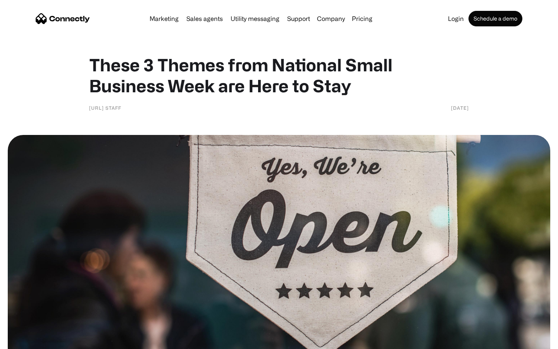 The height and width of the screenshot is (349, 558). What do you see at coordinates (27, 341) in the screenshot?
I see `aside: Language selected: English` at bounding box center [27, 341].